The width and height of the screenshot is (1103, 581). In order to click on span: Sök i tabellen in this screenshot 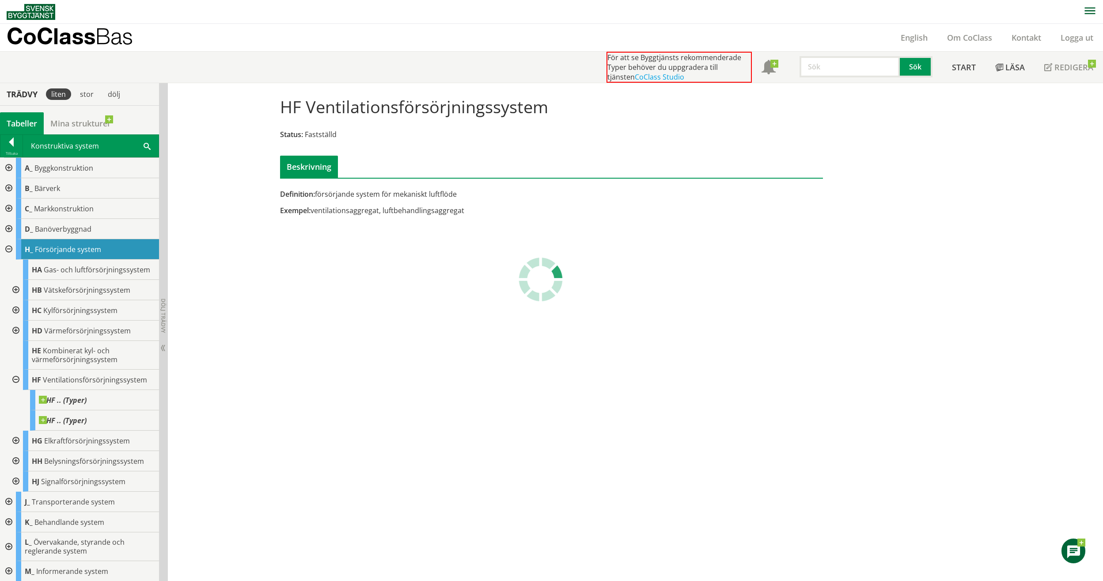, I will do `click(147, 145)`.